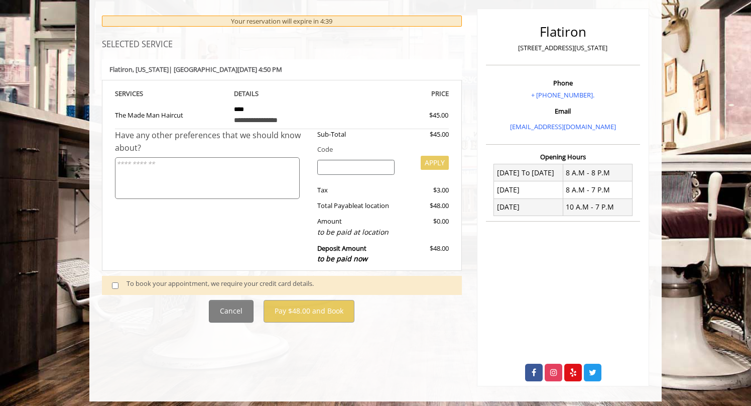 This screenshot has width=751, height=406. I want to click on h3: SELECTED SERVICE, so click(282, 45).